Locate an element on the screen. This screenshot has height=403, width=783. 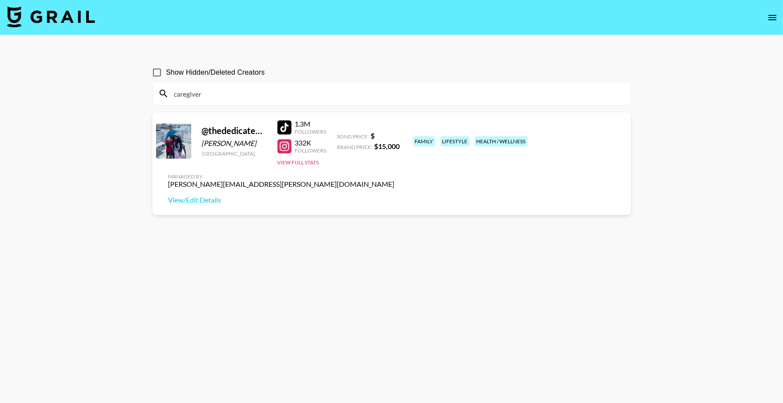
img: Grail Talent is located at coordinates (51, 17).